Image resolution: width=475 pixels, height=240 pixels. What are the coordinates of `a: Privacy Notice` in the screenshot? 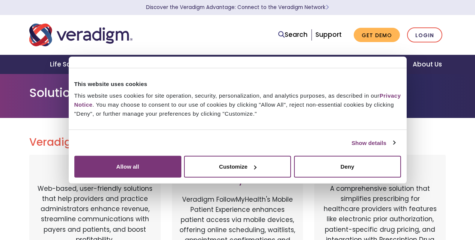 It's located at (238, 100).